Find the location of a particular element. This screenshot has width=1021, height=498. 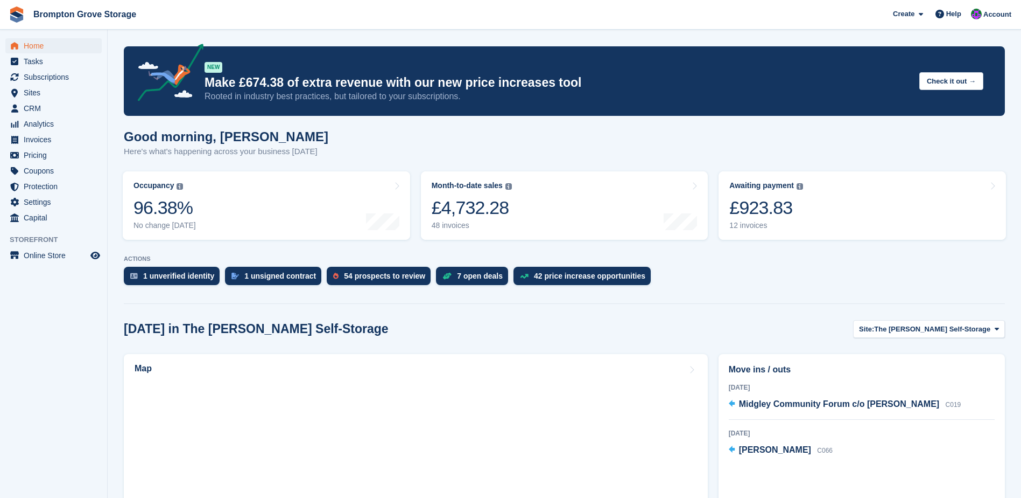

span: Protection is located at coordinates (56, 186).